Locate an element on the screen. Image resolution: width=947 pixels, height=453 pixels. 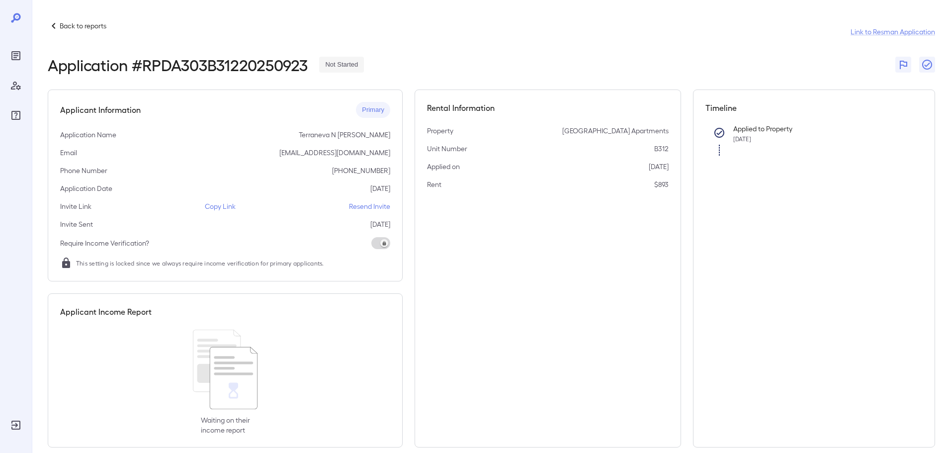
span: This setting is locked since we always require income verification for primary applicants. is located at coordinates (200, 263).